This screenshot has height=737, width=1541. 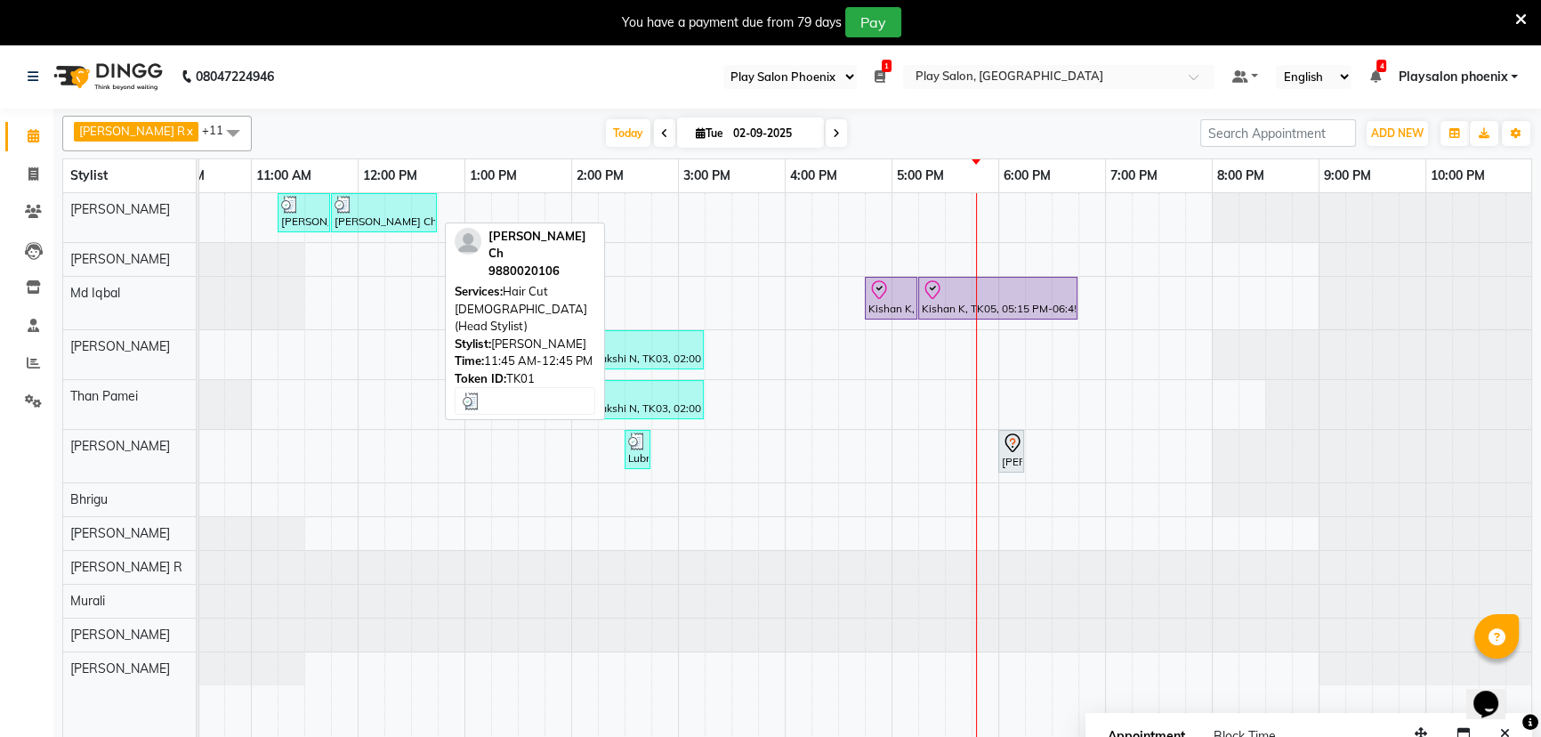 What do you see at coordinates (873, 22) in the screenshot?
I see `button: Pay` at bounding box center [873, 22].